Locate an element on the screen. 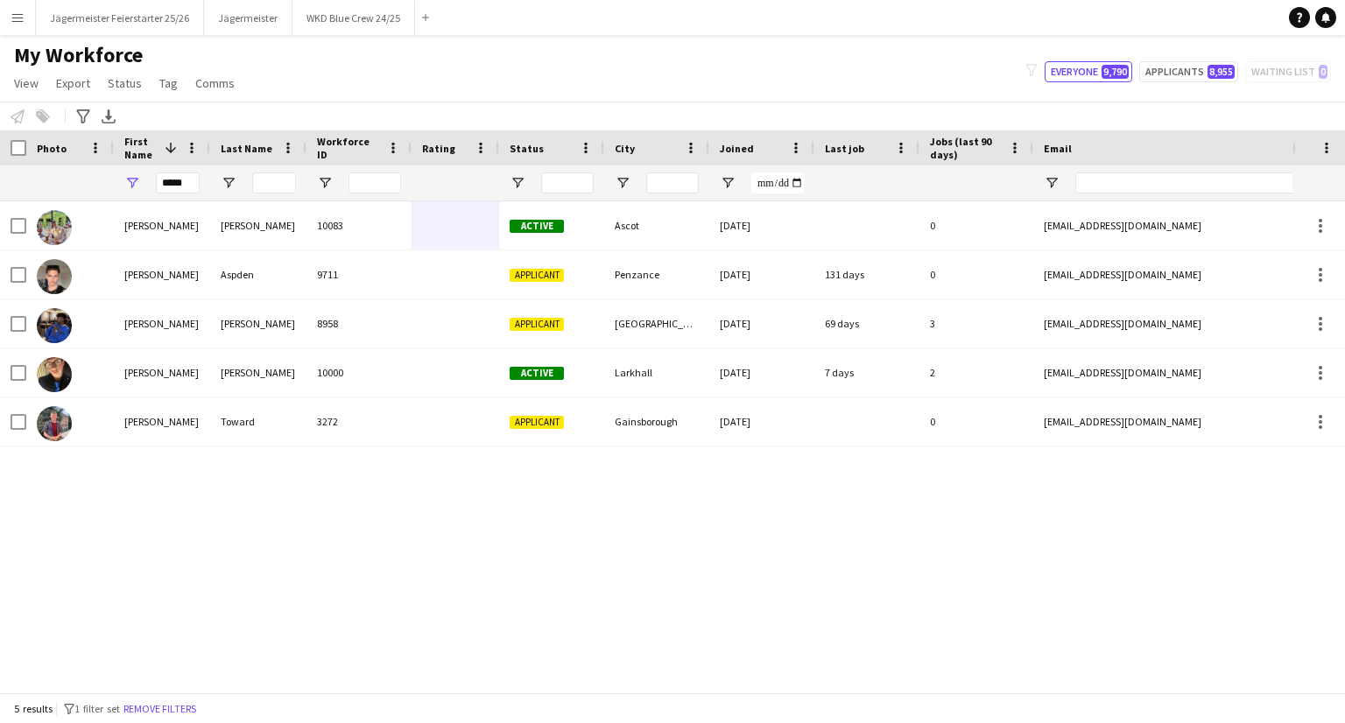 The height and width of the screenshot is (723, 1345). span: Workforce ID is located at coordinates (349, 148).